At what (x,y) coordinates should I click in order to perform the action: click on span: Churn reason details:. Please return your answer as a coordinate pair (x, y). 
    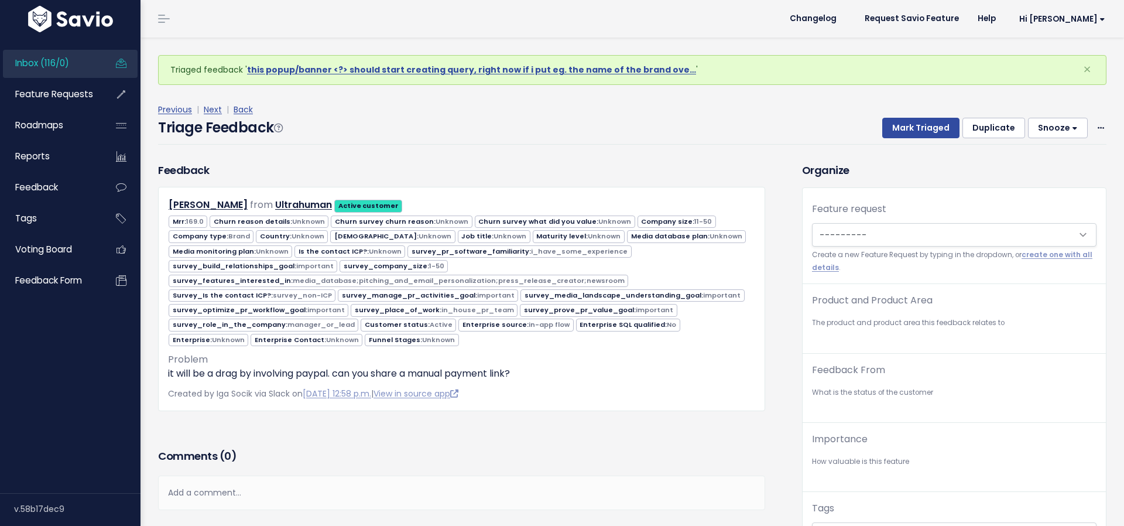
    Looking at the image, I should click on (269, 221).